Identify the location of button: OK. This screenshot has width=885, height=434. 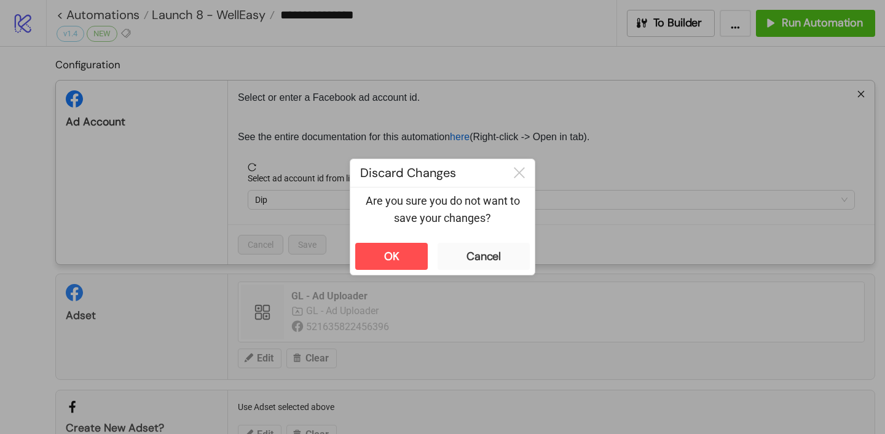
(391, 256).